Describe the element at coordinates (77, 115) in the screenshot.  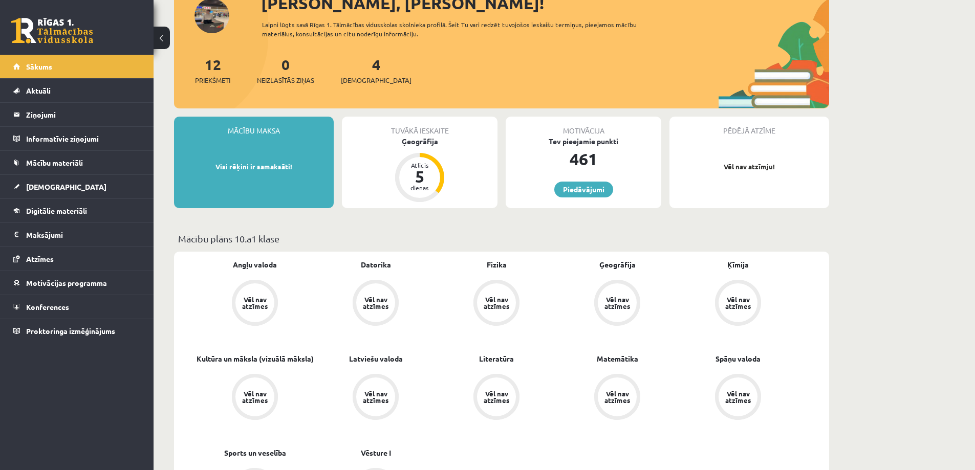
I see `a: Ziņojumi` at that location.